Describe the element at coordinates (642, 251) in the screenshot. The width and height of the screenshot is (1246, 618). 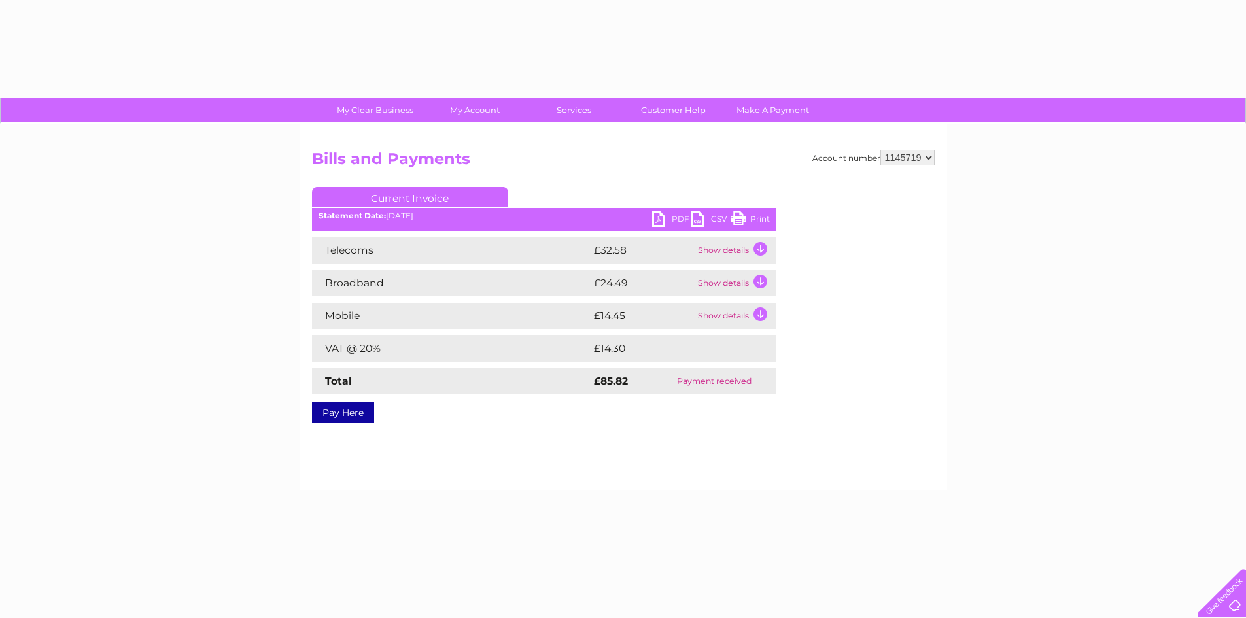
I see `td: £32.58` at that location.